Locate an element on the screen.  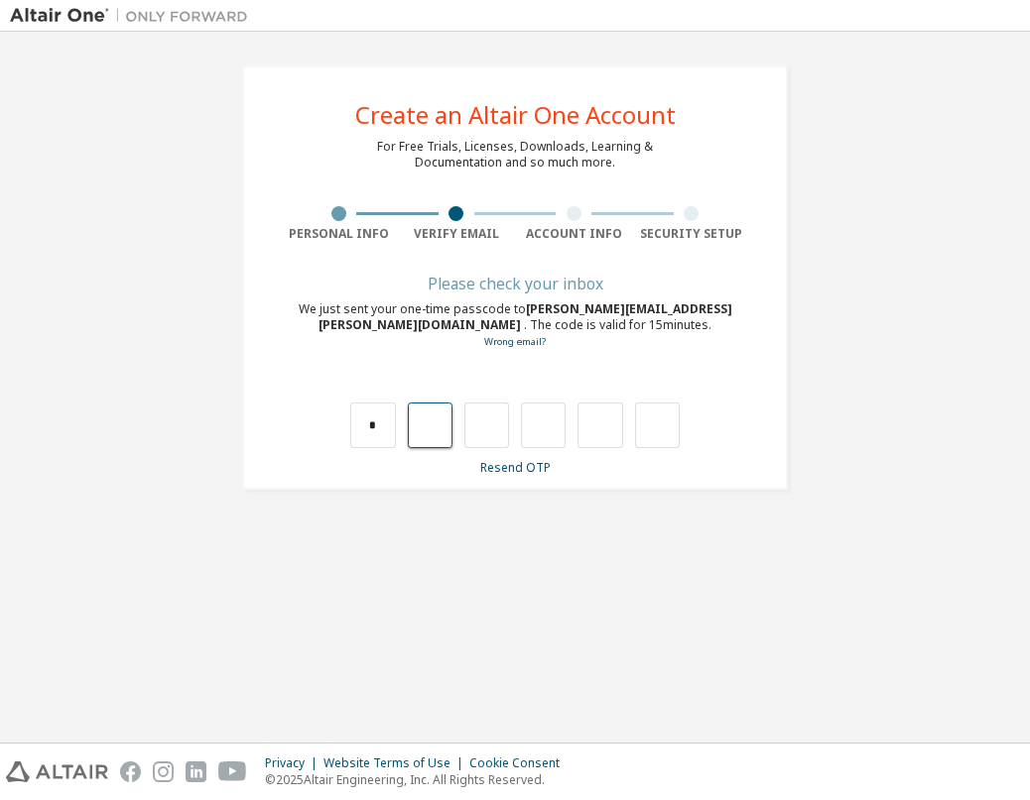
a: Go back to the registration form is located at coordinates (515, 341).